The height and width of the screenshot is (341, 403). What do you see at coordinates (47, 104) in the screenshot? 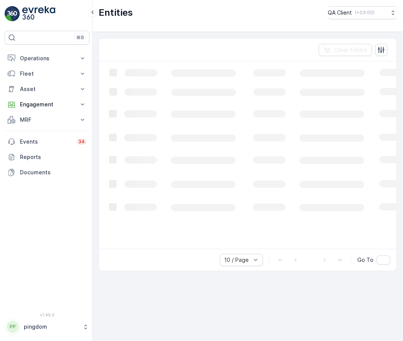
I see `p: Engagement` at bounding box center [47, 104].